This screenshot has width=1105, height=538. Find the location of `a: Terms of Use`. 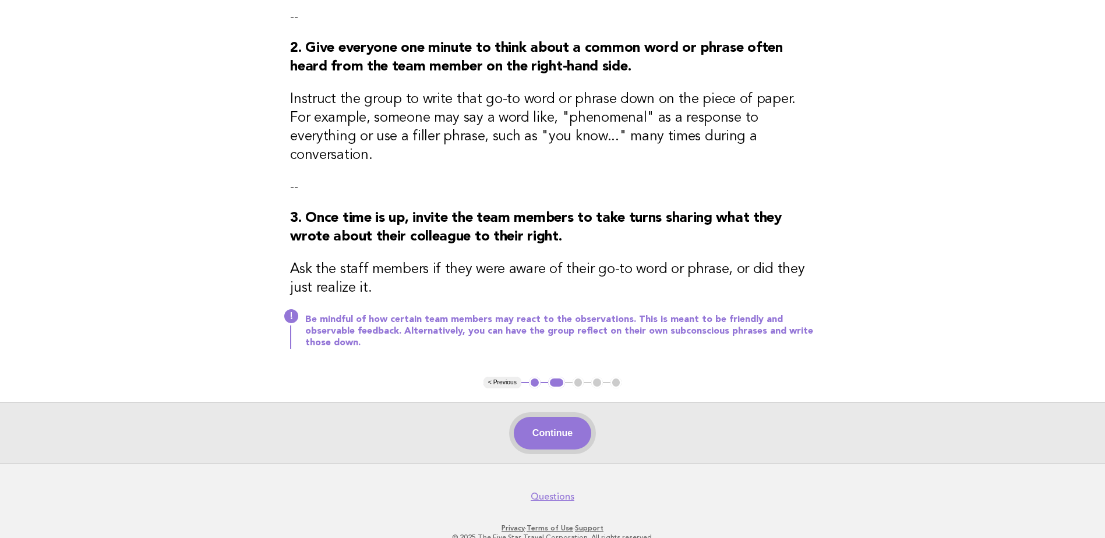

a: Terms of Use is located at coordinates (550, 528).